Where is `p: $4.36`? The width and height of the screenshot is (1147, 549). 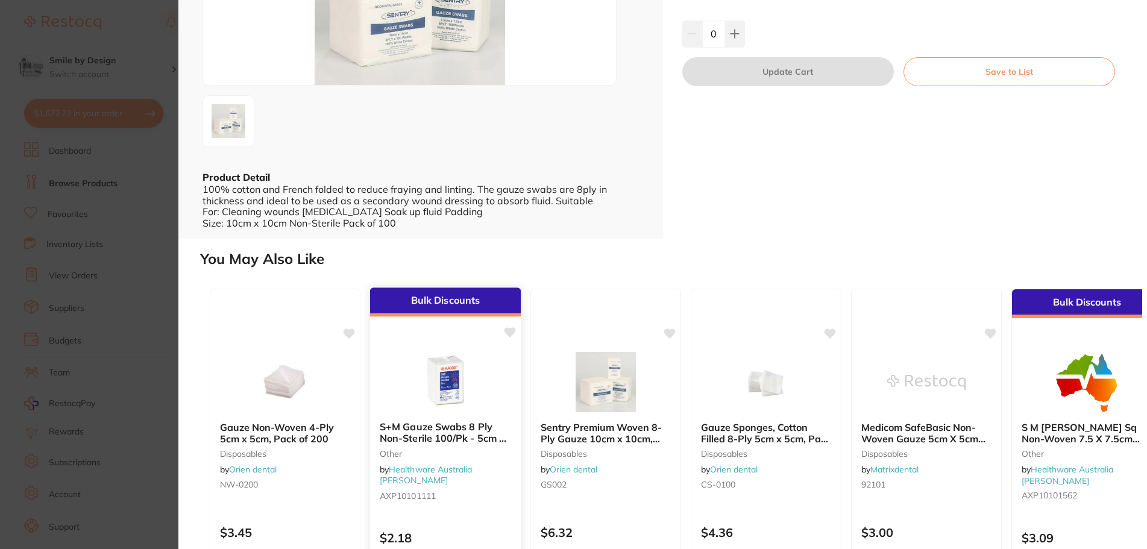
p: $4.36 is located at coordinates (766, 532).